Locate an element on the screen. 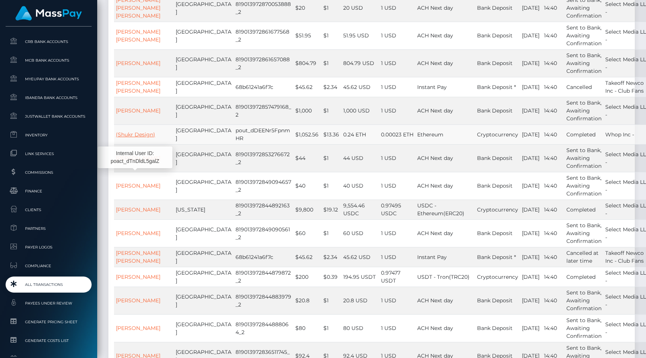 This screenshot has height=358, width=646. span: Generate Pricing Sheet is located at coordinates (49, 322).